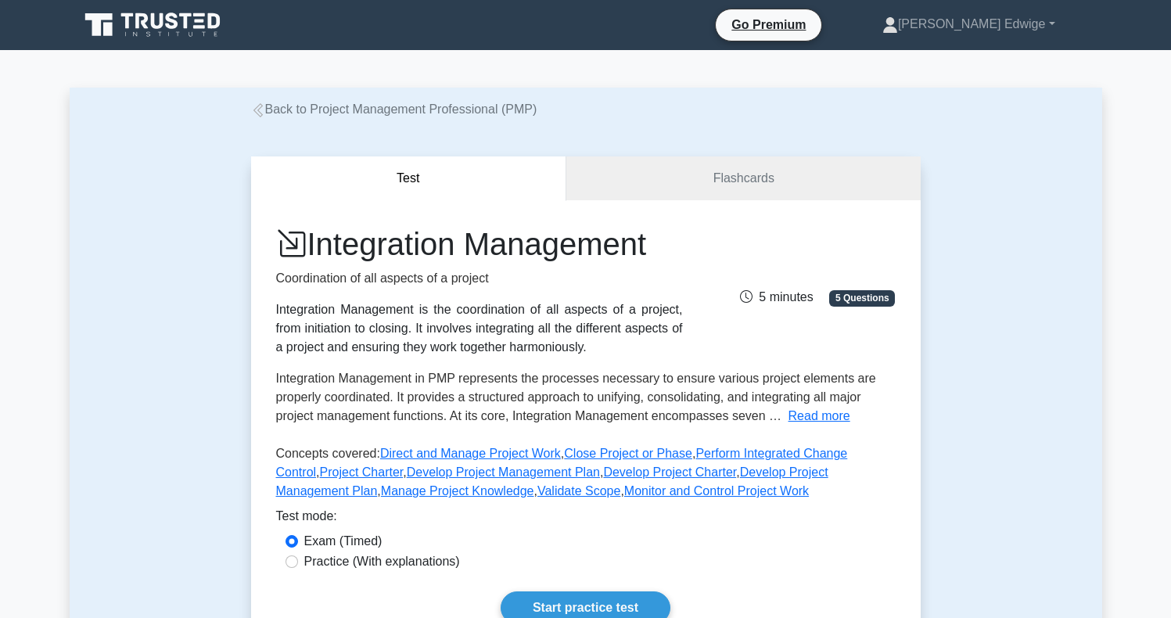 This screenshot has height=618, width=1171. Describe the element at coordinates (382, 562) in the screenshot. I see `label: Practice (With explanations)` at that location.